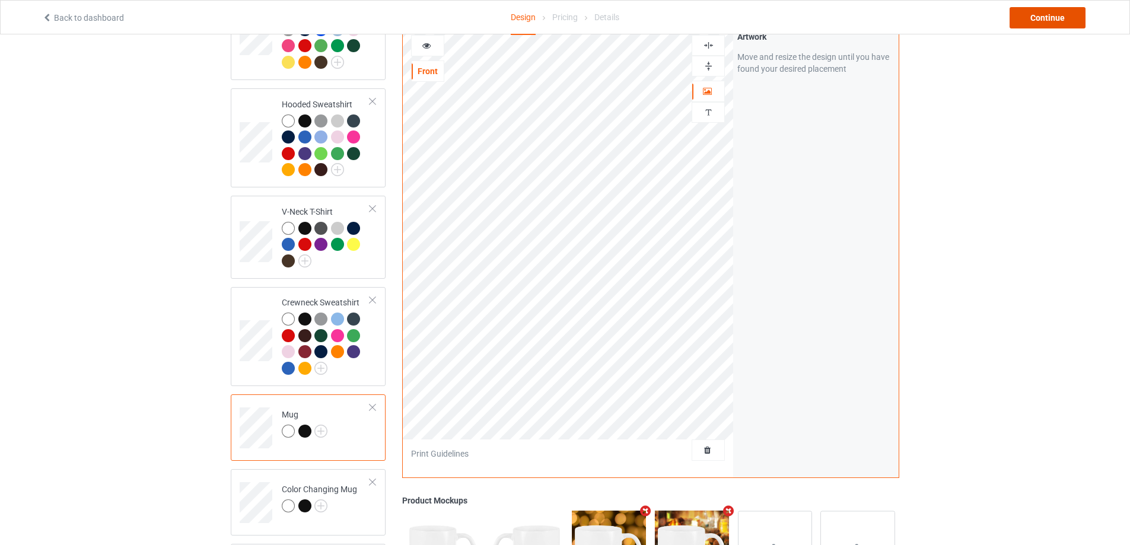 The image size is (1130, 545). What do you see at coordinates (815, 63) in the screenshot?
I see `div: Move and resize the design until you have found your desired placement` at bounding box center [815, 63].